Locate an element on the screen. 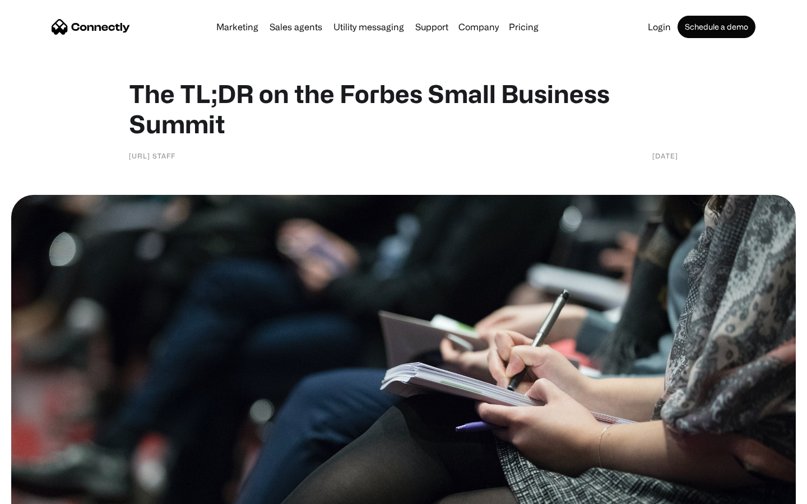 Image resolution: width=807 pixels, height=504 pixels. ul: Language list is located at coordinates (45, 493).